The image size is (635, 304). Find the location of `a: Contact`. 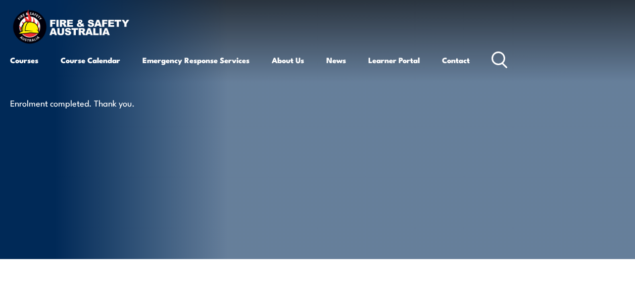

a: Contact is located at coordinates (455, 60).